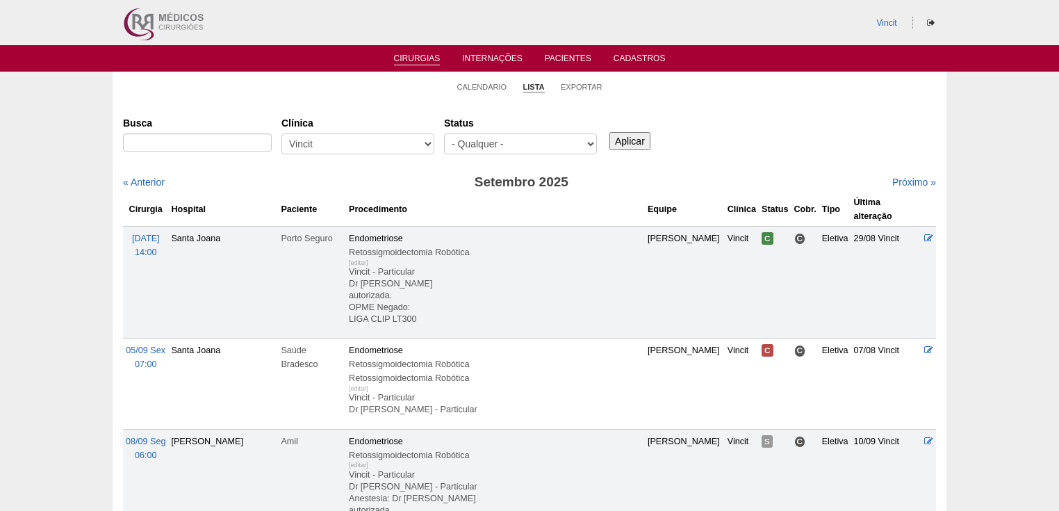 The image size is (1059, 511). I want to click on th: Clínica, so click(741, 209).